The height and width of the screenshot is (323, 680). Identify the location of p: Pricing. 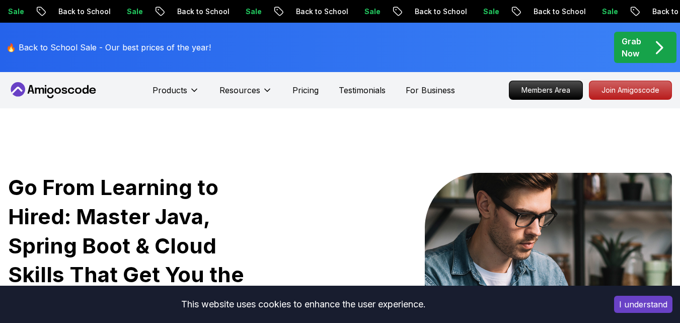
(306, 90).